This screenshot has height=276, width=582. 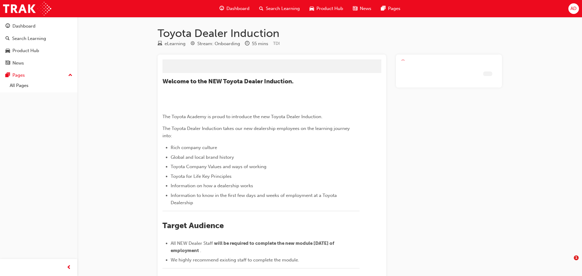 What do you see at coordinates (38, 75) in the screenshot?
I see `button: Pages` at bounding box center [38, 75].